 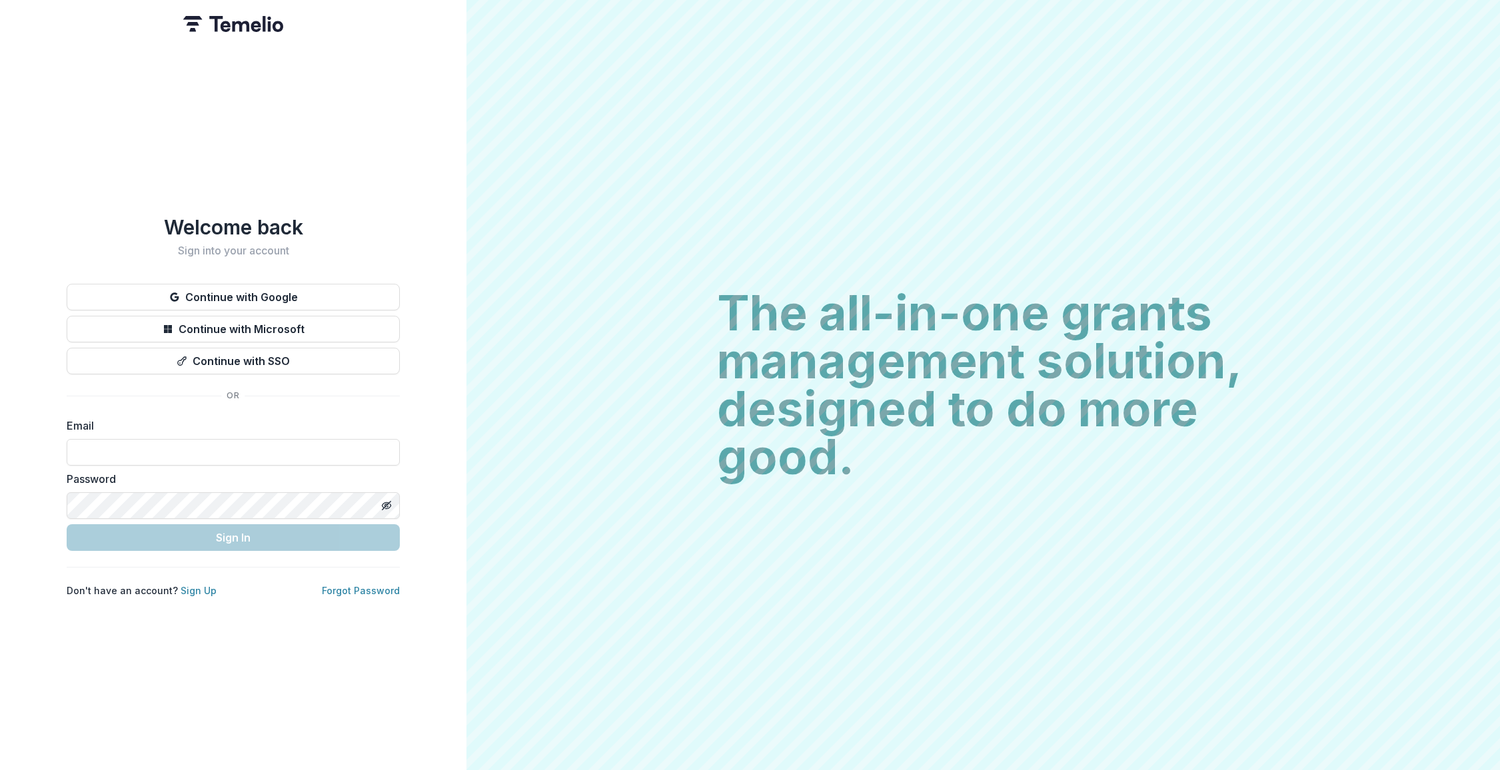 I want to click on h2: Sign into your account, so click(x=233, y=251).